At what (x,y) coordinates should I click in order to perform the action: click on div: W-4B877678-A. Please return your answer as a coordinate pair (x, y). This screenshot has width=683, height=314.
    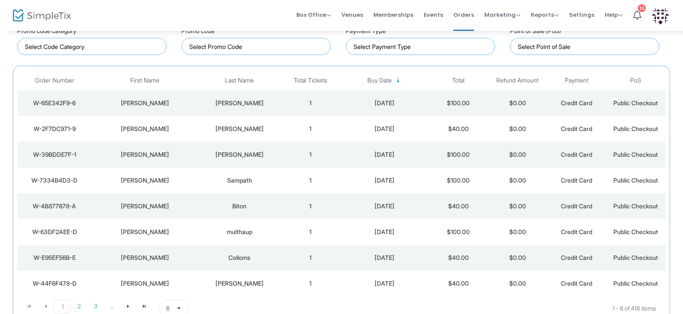
    Looking at the image, I should click on (55, 206).